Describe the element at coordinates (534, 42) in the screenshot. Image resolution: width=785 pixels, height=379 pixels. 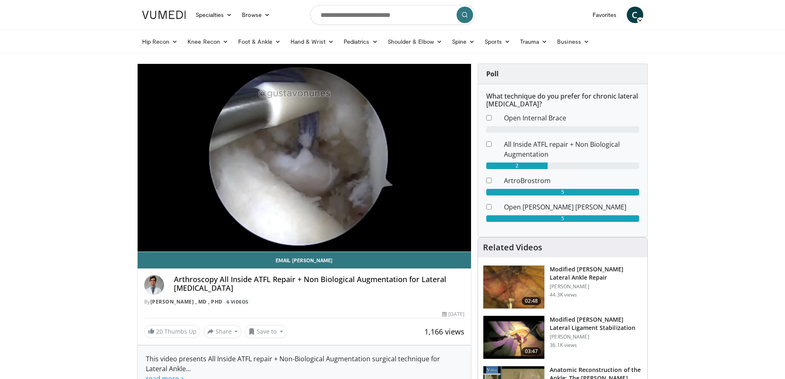
I see `a: Trauma` at that location.